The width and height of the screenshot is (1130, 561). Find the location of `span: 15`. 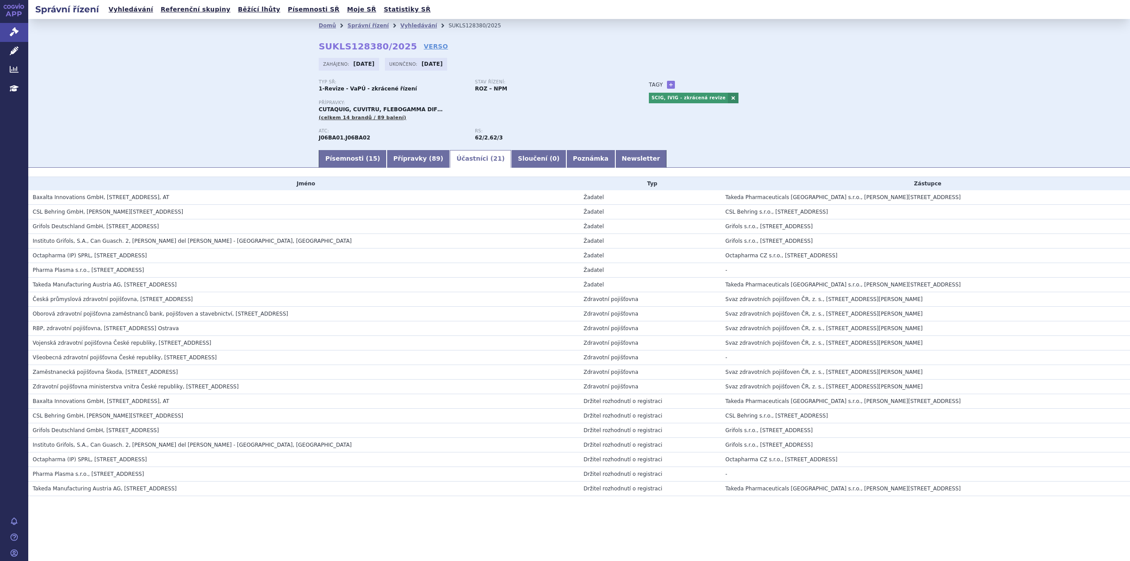

span: 15 is located at coordinates (373, 158).